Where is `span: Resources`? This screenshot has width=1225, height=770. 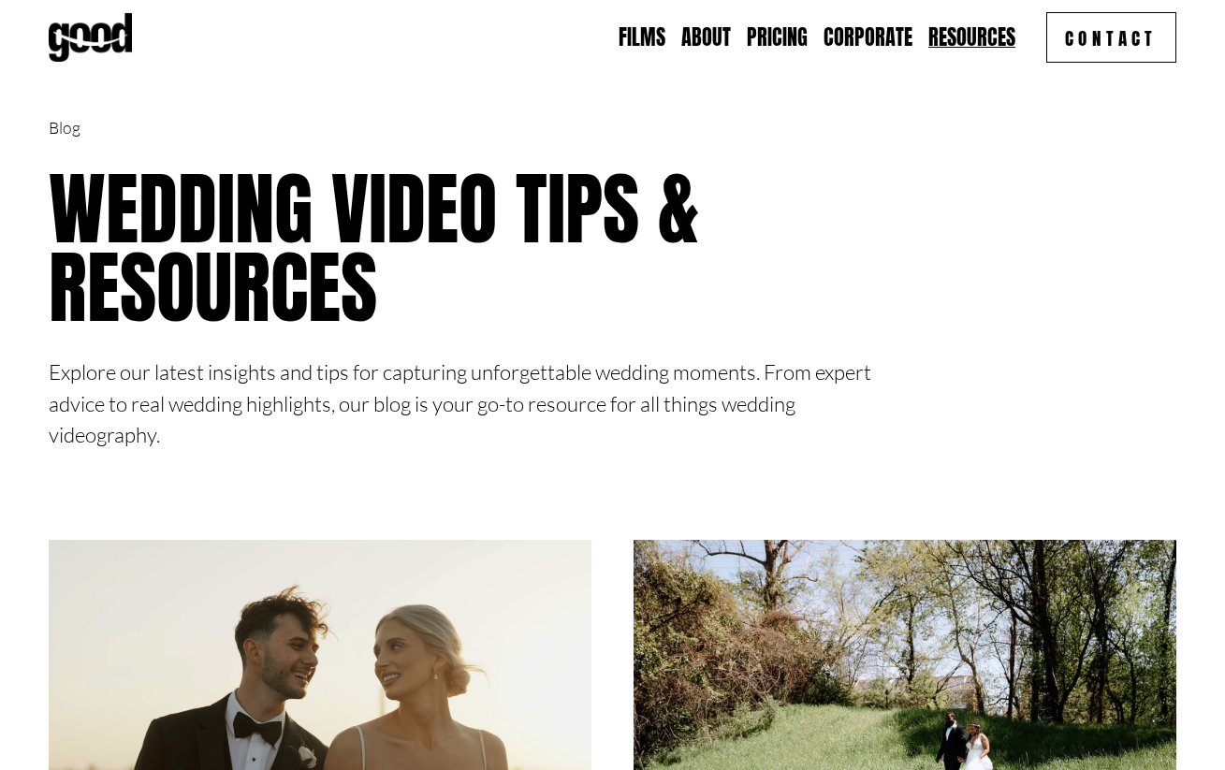 span: Resources is located at coordinates (971, 37).